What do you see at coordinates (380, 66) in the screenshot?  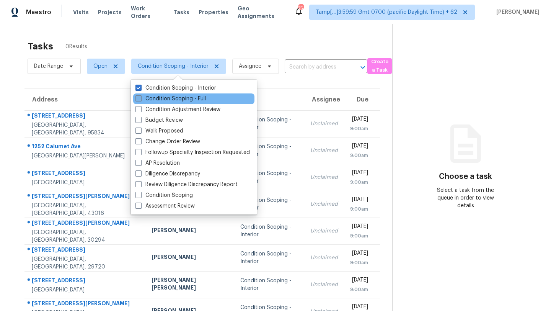 I see `button: Create a Task` at bounding box center [380, 66].